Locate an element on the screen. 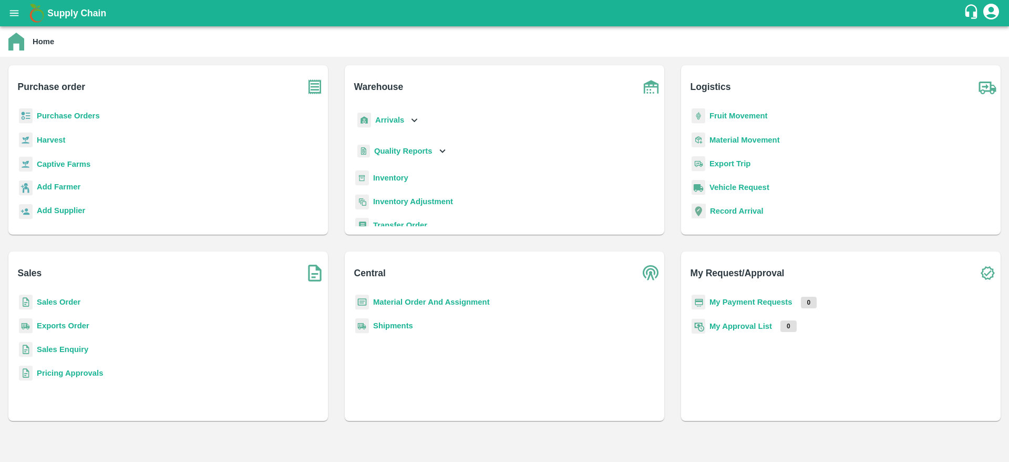  img: inventory is located at coordinates (362, 201).